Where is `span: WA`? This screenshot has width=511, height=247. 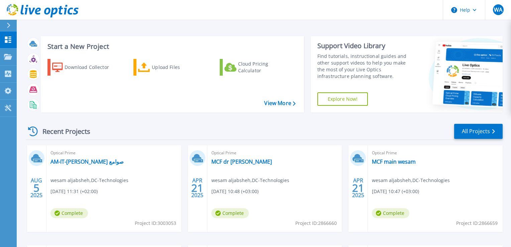
span: WA is located at coordinates (498, 10).